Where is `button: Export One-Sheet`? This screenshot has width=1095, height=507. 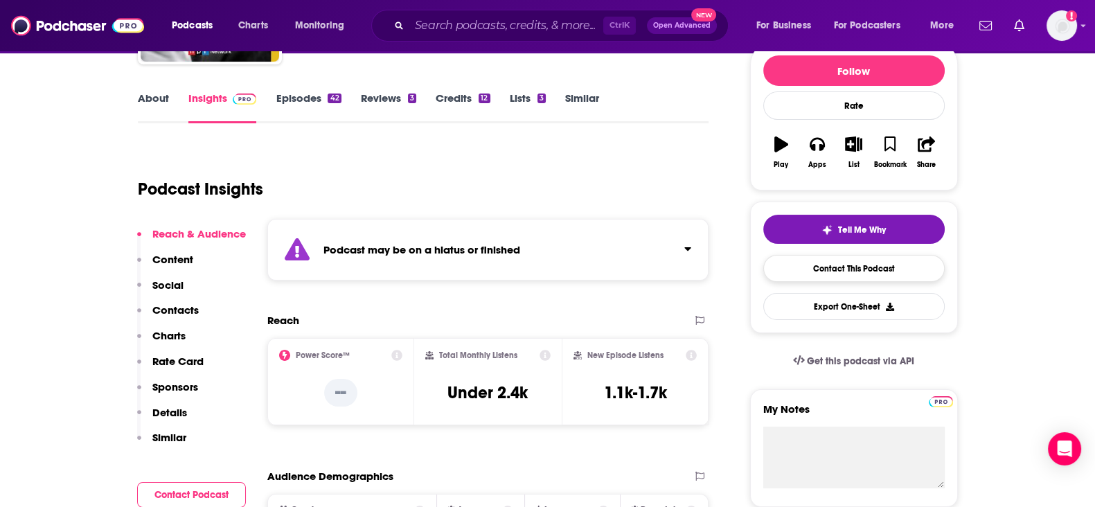
button: Export One-Sheet is located at coordinates (854, 306).